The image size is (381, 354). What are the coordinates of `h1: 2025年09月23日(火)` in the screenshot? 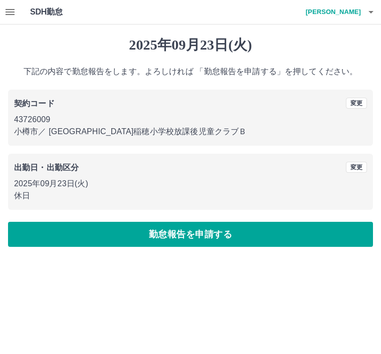 It's located at (191, 45).